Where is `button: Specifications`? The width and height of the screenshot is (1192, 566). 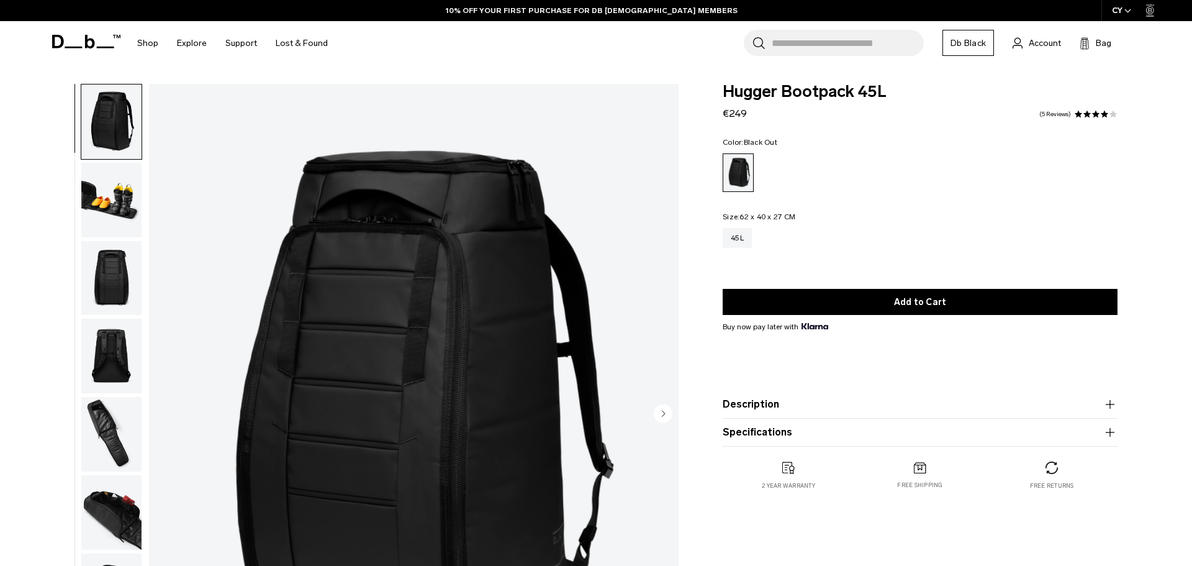 button: Specifications is located at coordinates (920, 432).